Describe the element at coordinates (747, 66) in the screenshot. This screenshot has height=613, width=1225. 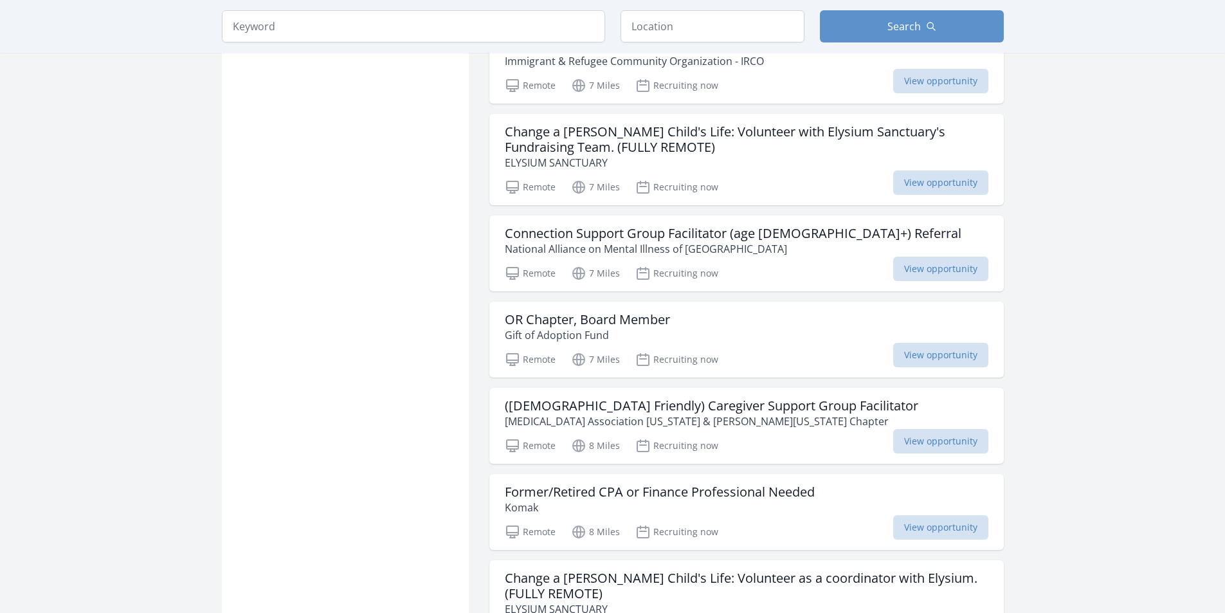
I see `a: Sun-School tutors NEEDED Immigrant & Refugee Community Organization - IRCO Remote 7 Miles Recruit...` at that location.